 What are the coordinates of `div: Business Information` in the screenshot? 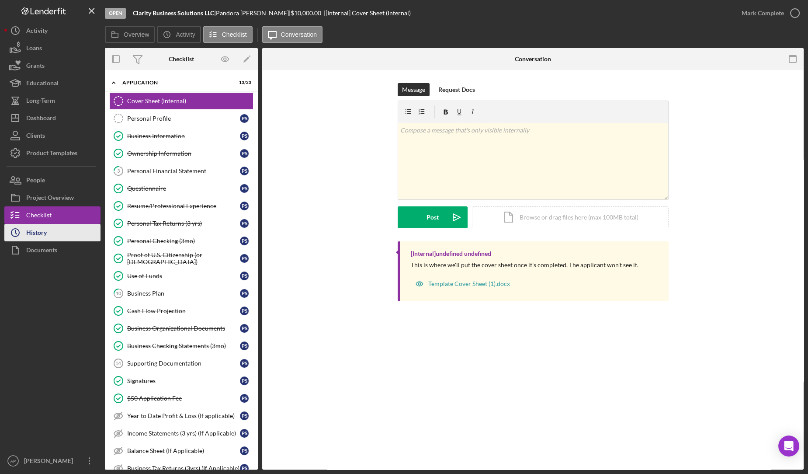 It's located at (184, 136).